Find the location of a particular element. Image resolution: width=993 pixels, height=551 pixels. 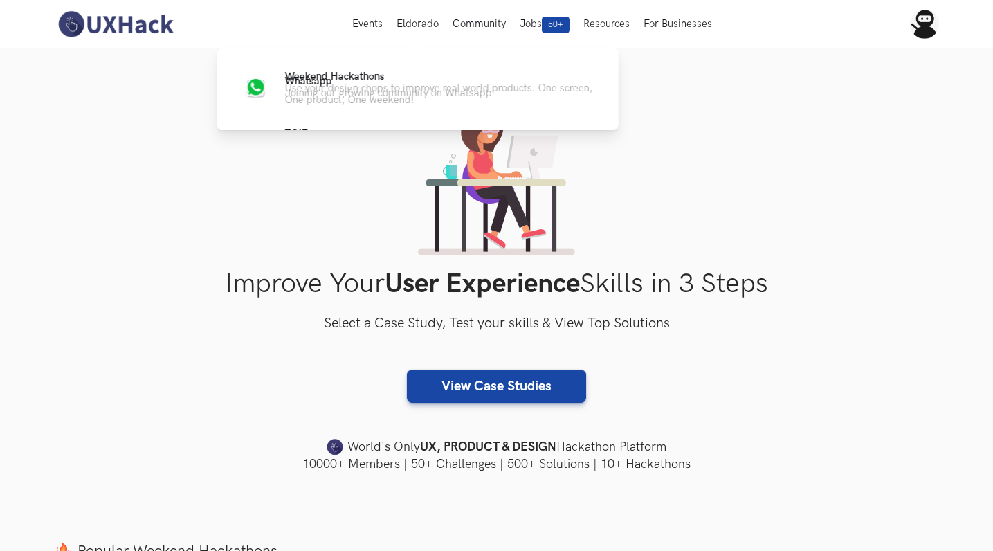

h3: Select a Case Study, Test your skills & View Top Solutions is located at coordinates (497, 324).